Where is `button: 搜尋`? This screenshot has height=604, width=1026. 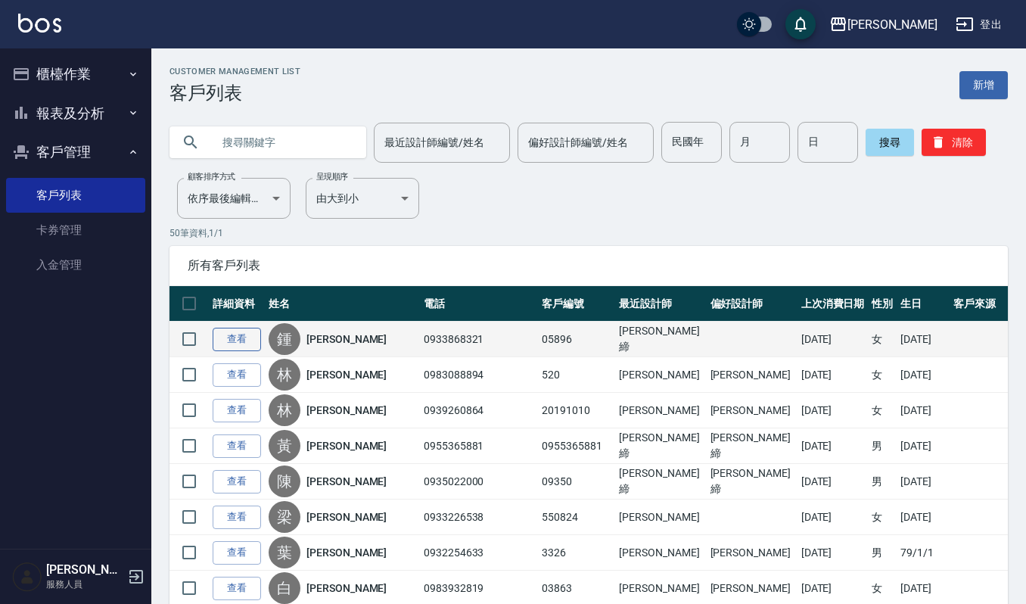
button: 搜尋 is located at coordinates (890, 142).